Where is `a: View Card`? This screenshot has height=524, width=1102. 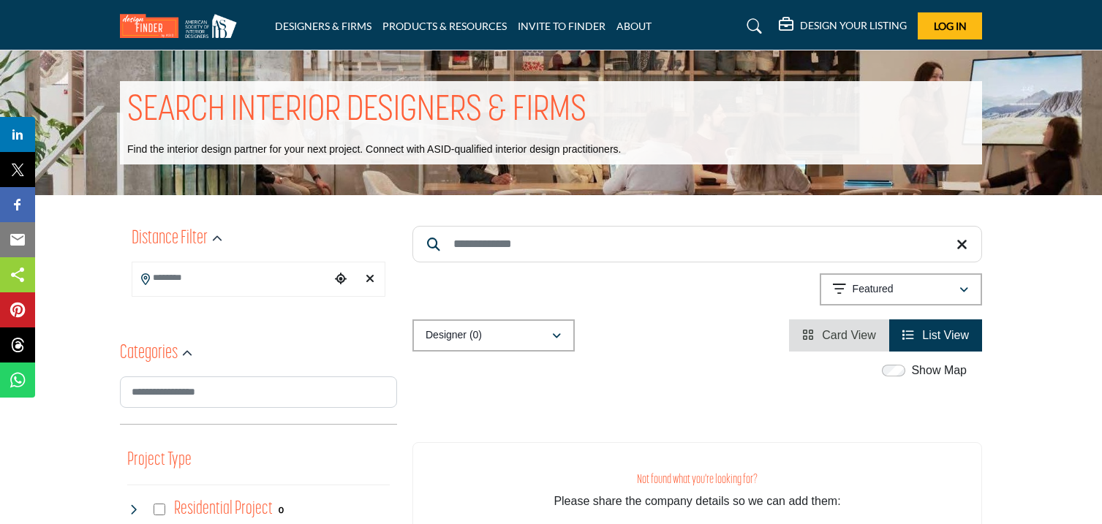 a: View Card is located at coordinates (839, 335).